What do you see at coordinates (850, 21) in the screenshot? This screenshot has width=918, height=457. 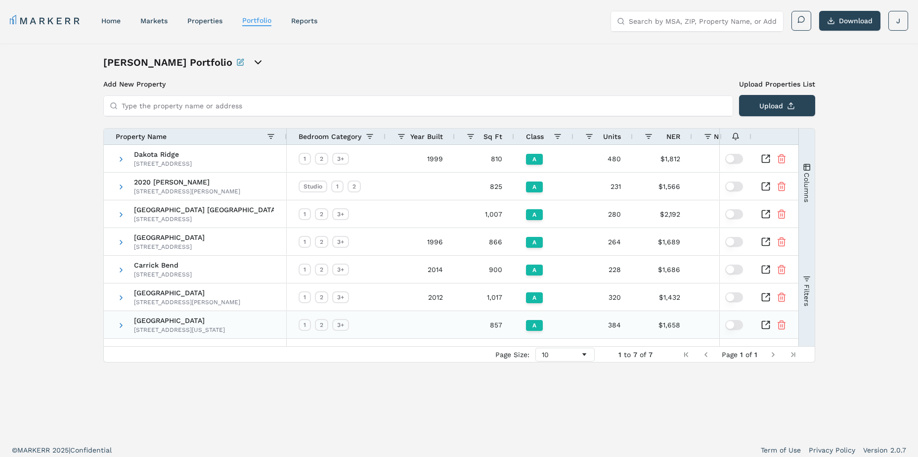 I see `button: Download` at bounding box center [850, 21].